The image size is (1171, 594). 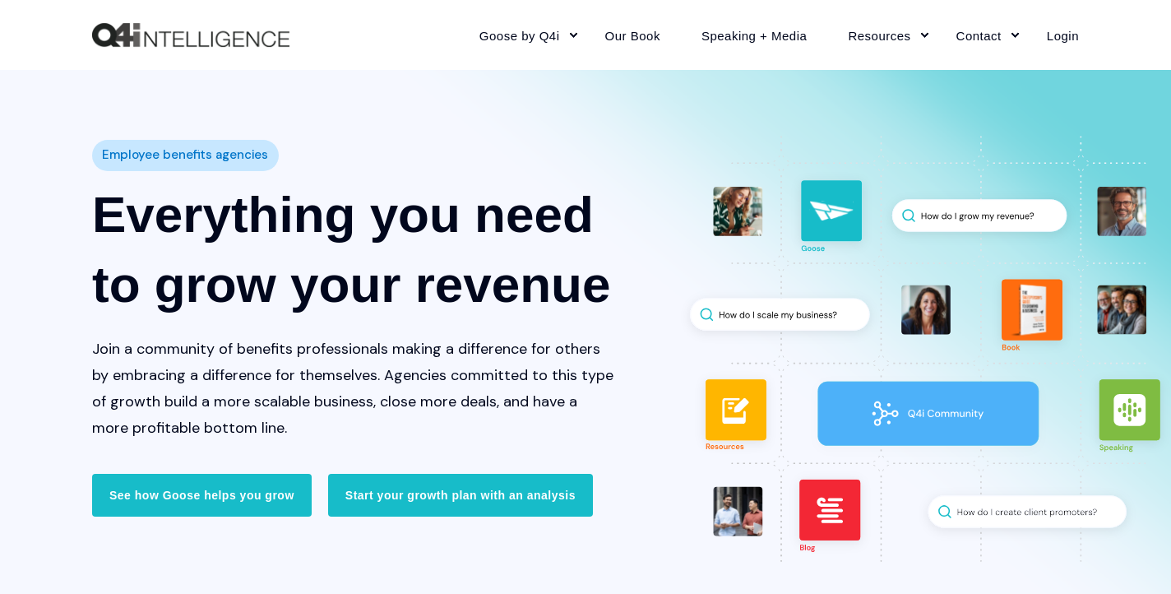 What do you see at coordinates (354, 388) in the screenshot?
I see `p: Join a community of benefits professionals making a difference for others by embracing a differen...` at bounding box center [354, 388].